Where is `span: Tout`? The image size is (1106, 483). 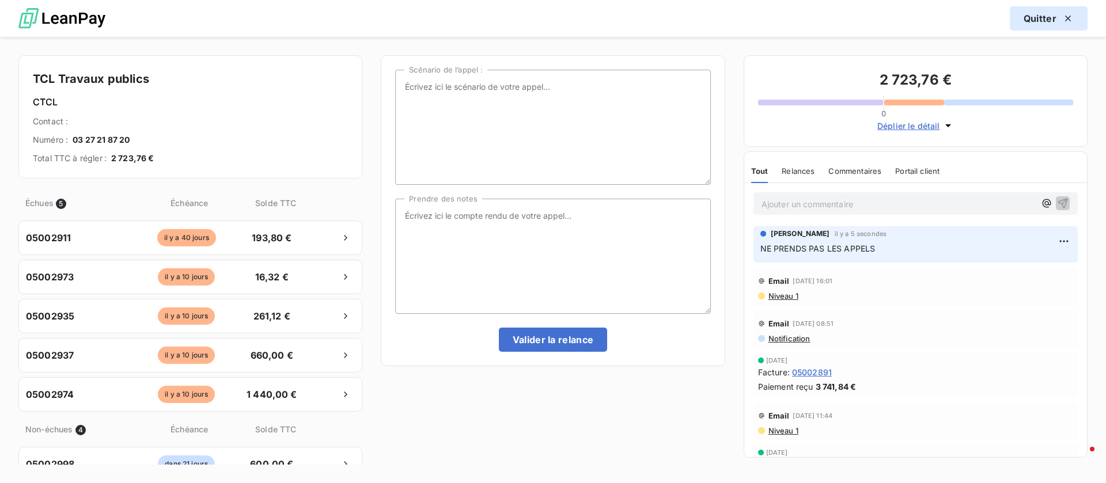 span: Tout is located at coordinates (760, 171).